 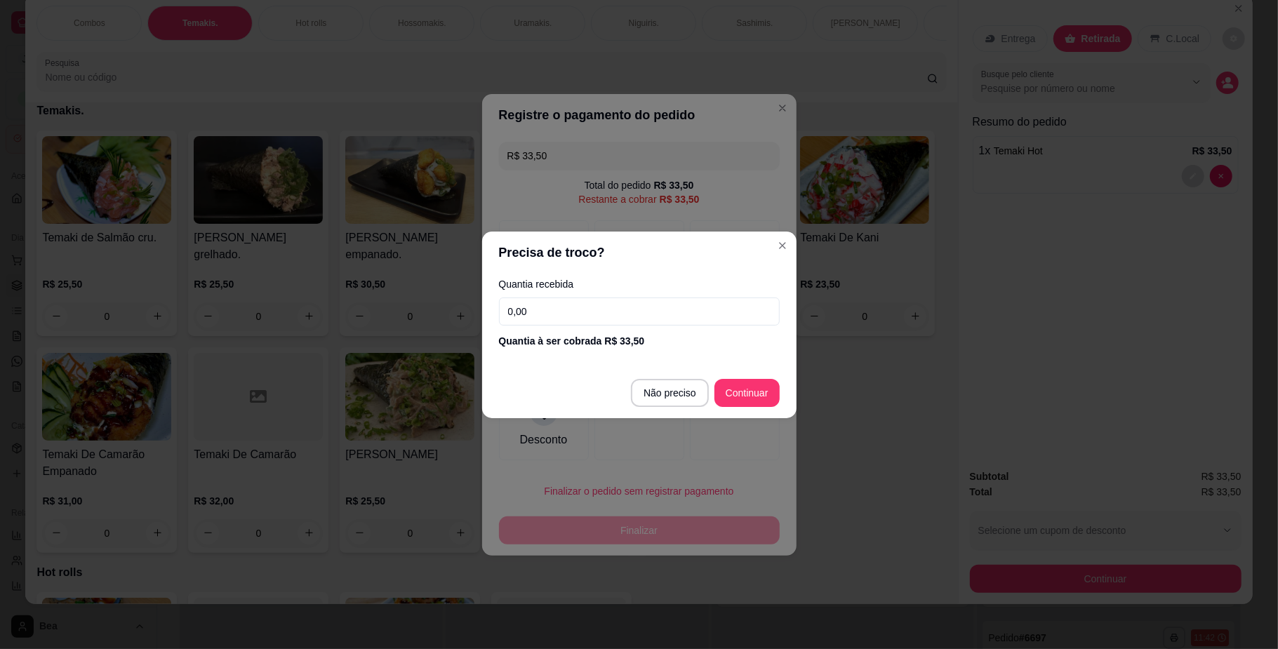 I want to click on button: Close, so click(x=782, y=246).